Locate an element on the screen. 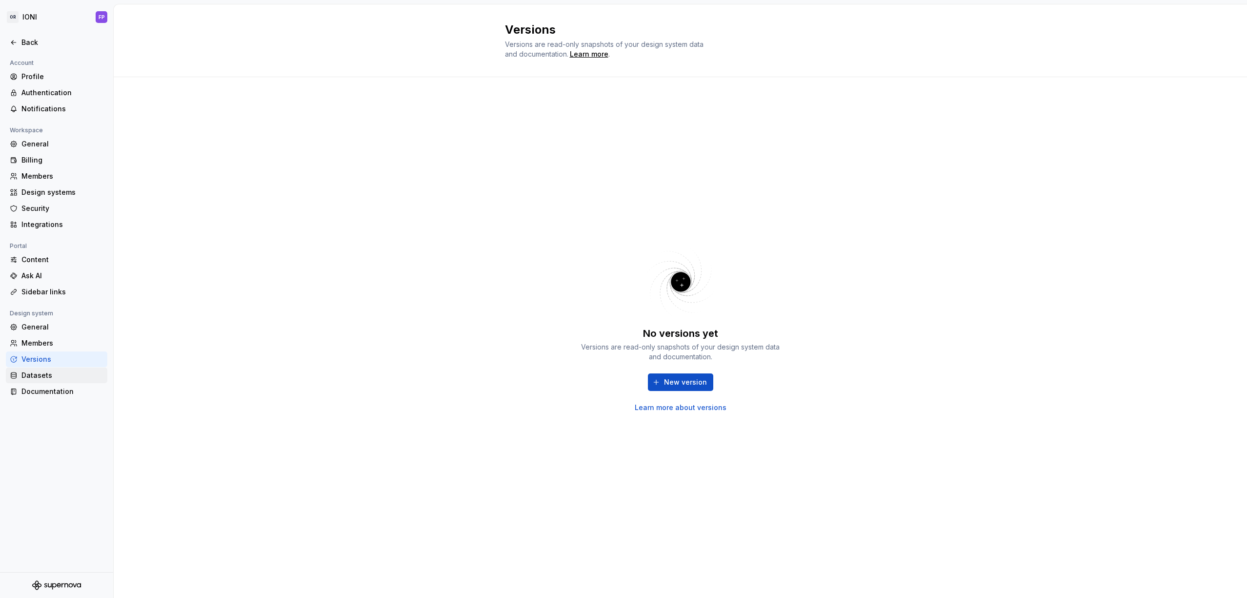  a: Content is located at coordinates (57, 260).